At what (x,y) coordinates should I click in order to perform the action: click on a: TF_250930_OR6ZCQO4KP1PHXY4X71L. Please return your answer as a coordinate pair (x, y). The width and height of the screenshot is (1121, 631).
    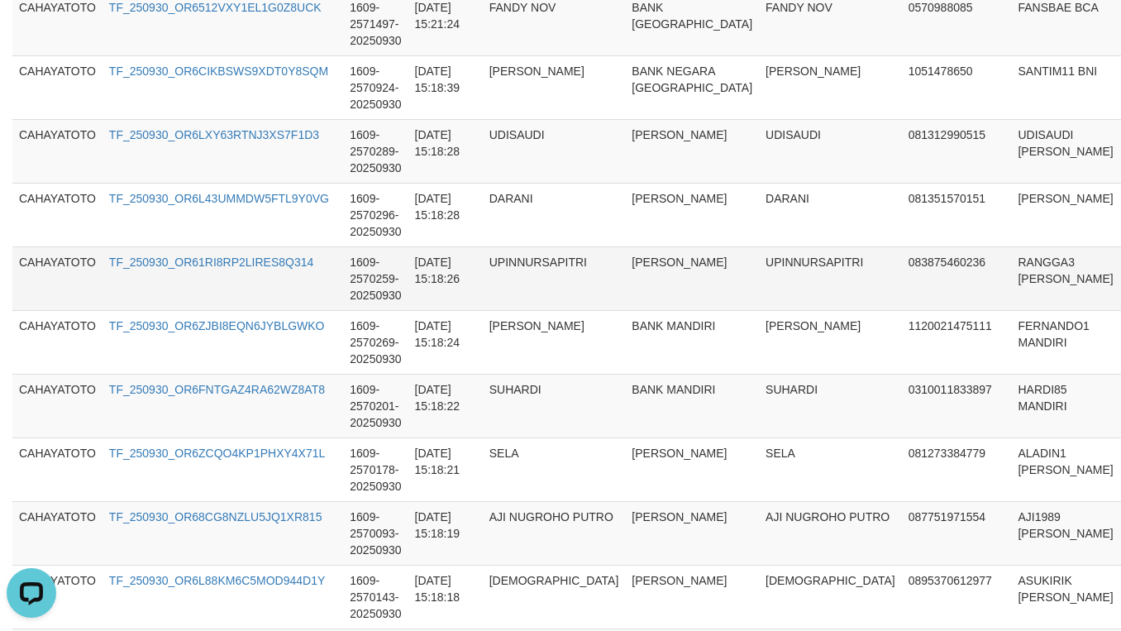
    Looking at the image, I should click on (217, 453).